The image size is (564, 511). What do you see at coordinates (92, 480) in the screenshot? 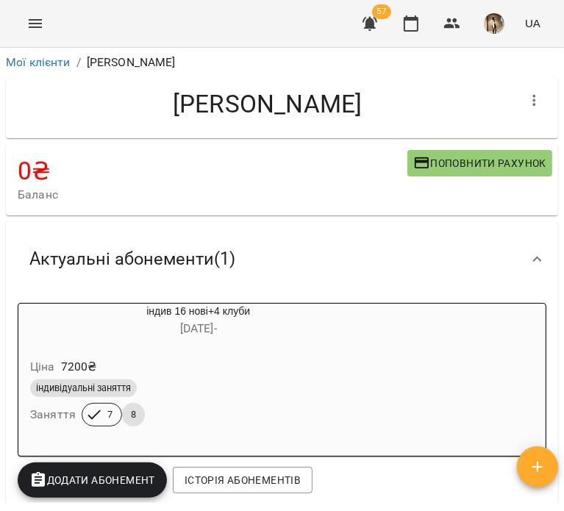
I see `span: Додати Абонемент` at bounding box center [92, 480].